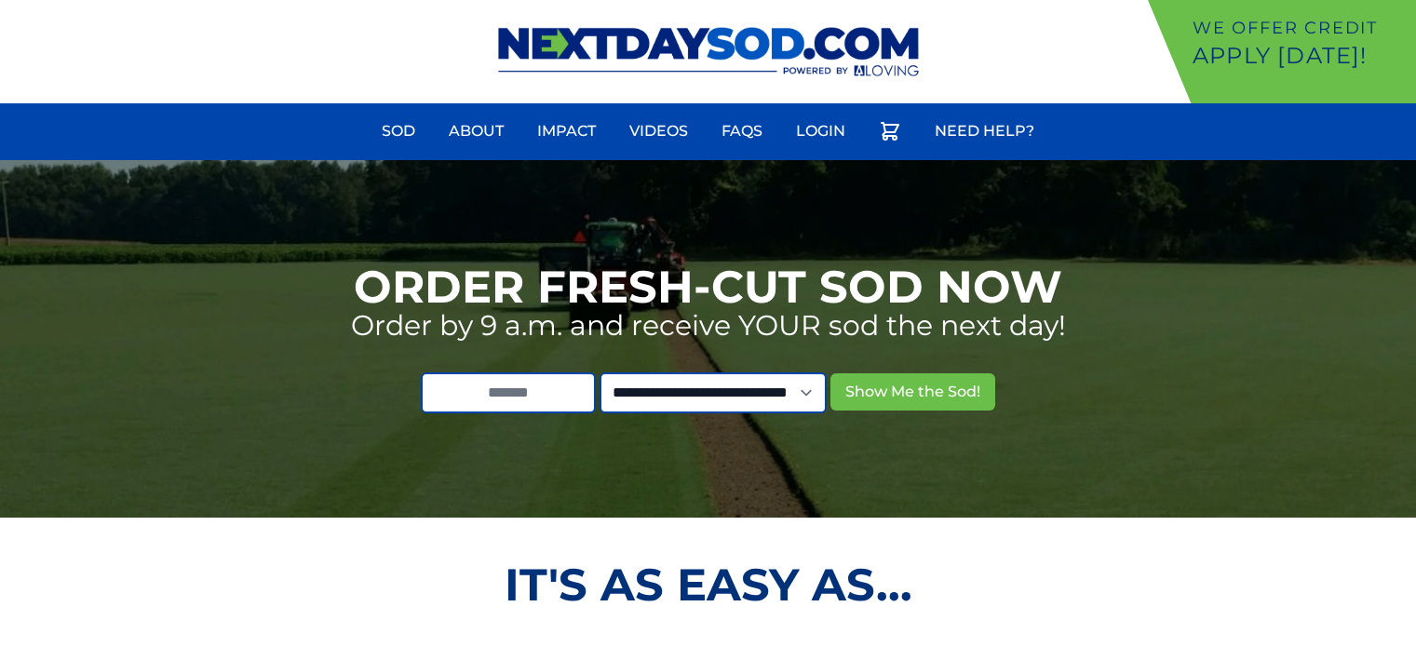  What do you see at coordinates (566, 131) in the screenshot?
I see `a: Impact` at bounding box center [566, 131].